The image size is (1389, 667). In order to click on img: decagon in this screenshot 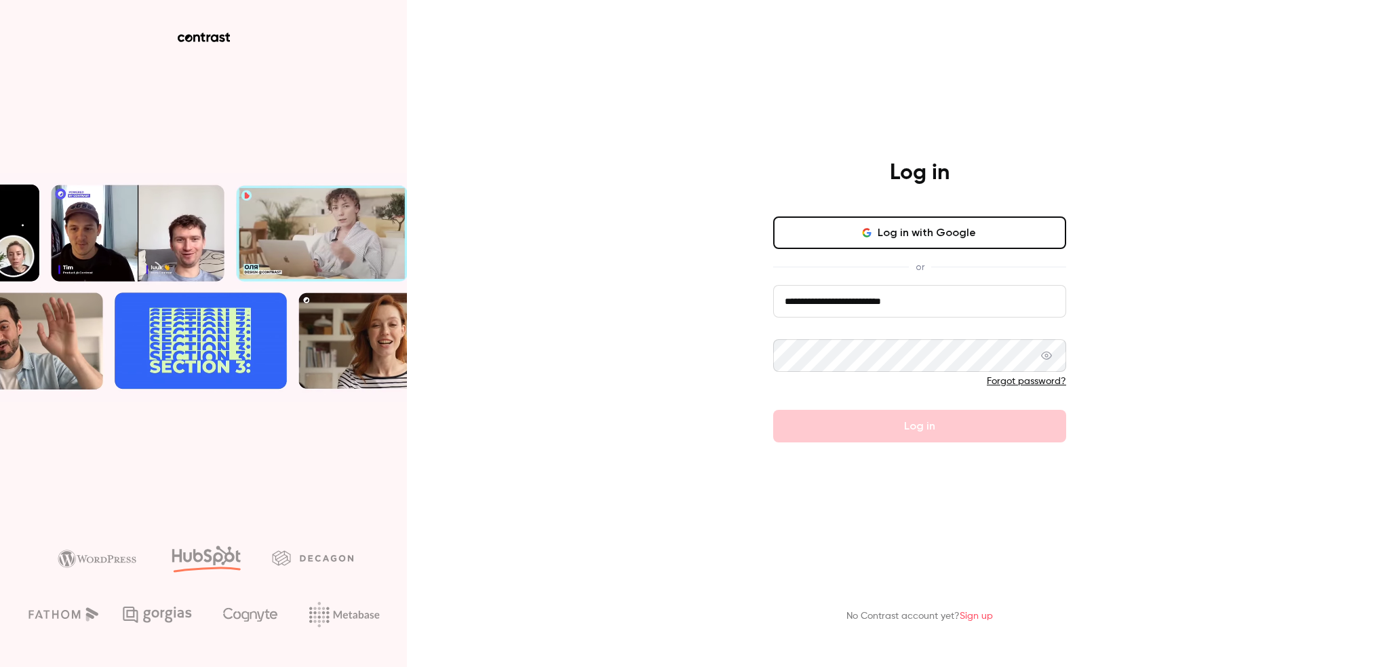, I will do `click(313, 558)`.